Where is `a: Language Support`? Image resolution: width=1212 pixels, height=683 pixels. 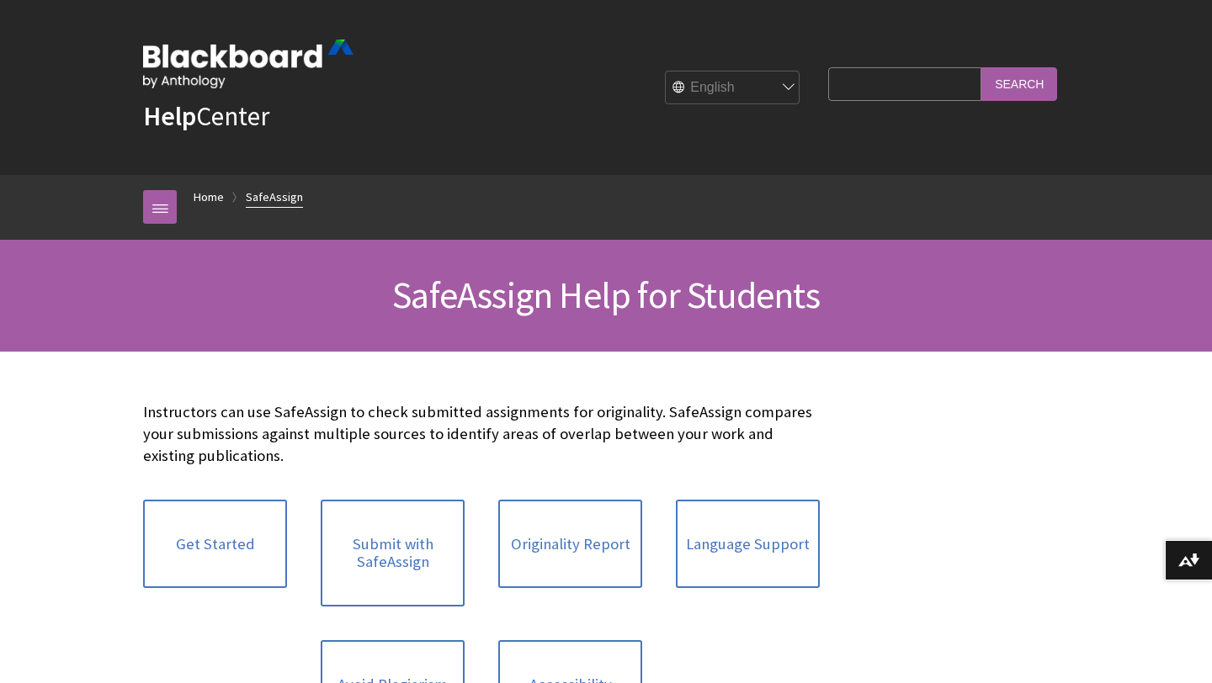 a: Language Support is located at coordinates (747, 545).